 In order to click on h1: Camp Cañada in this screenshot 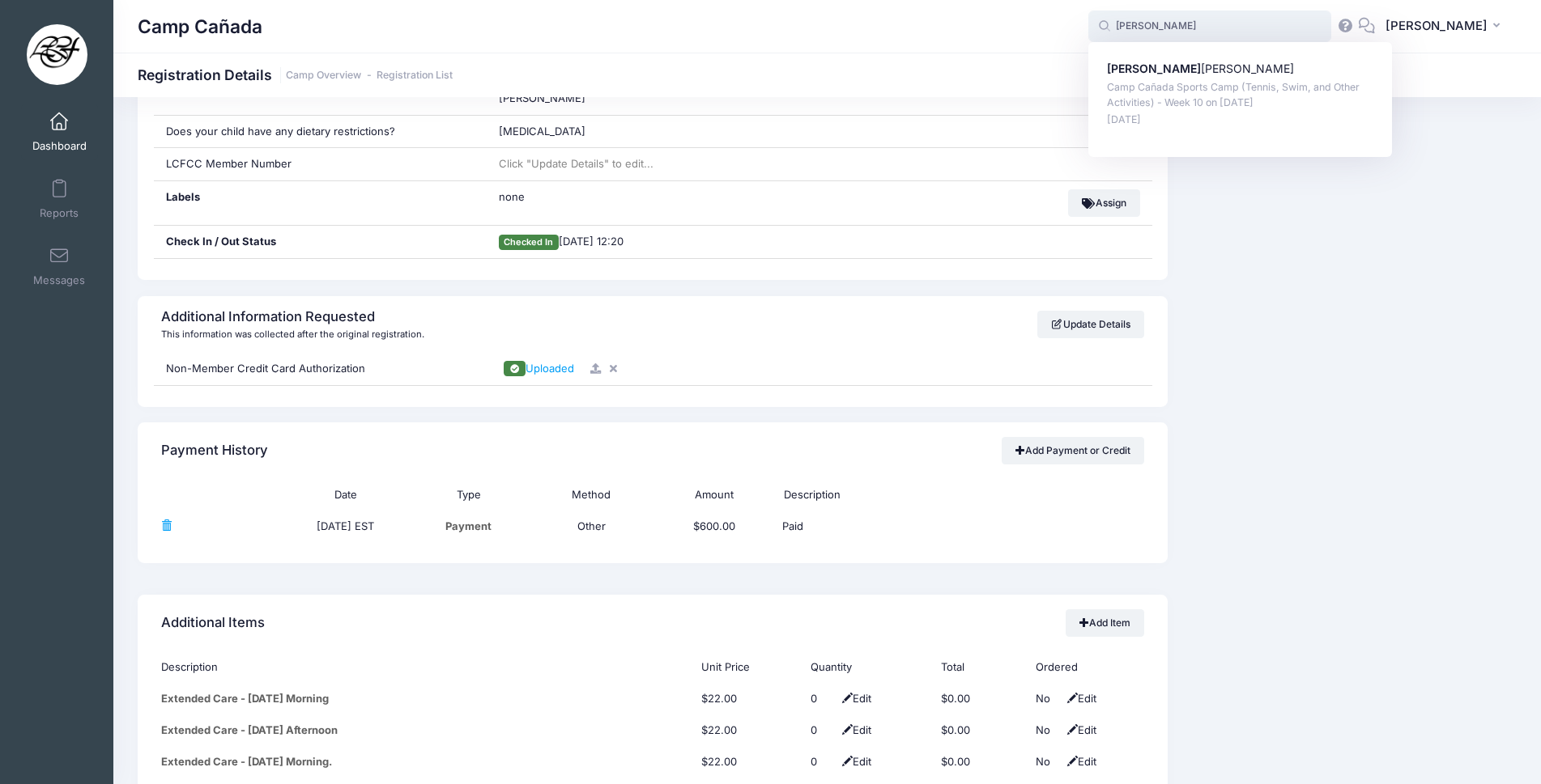, I will do `click(200, 27)`.